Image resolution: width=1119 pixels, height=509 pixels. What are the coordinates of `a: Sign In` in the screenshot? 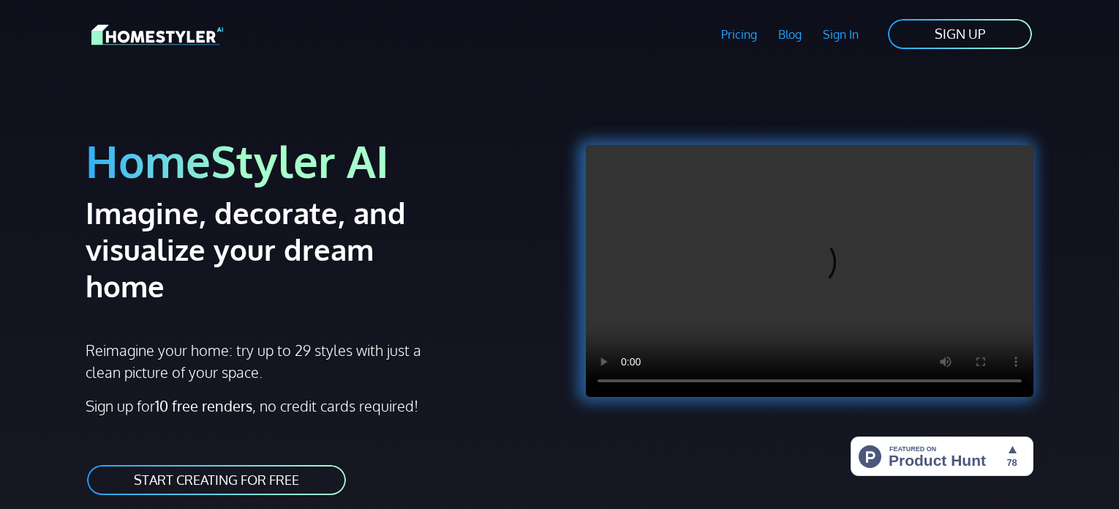 It's located at (841, 34).